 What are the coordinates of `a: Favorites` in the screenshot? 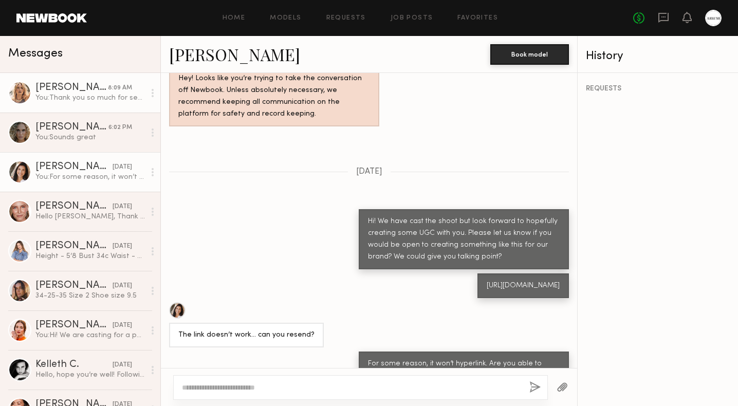 It's located at (477, 18).